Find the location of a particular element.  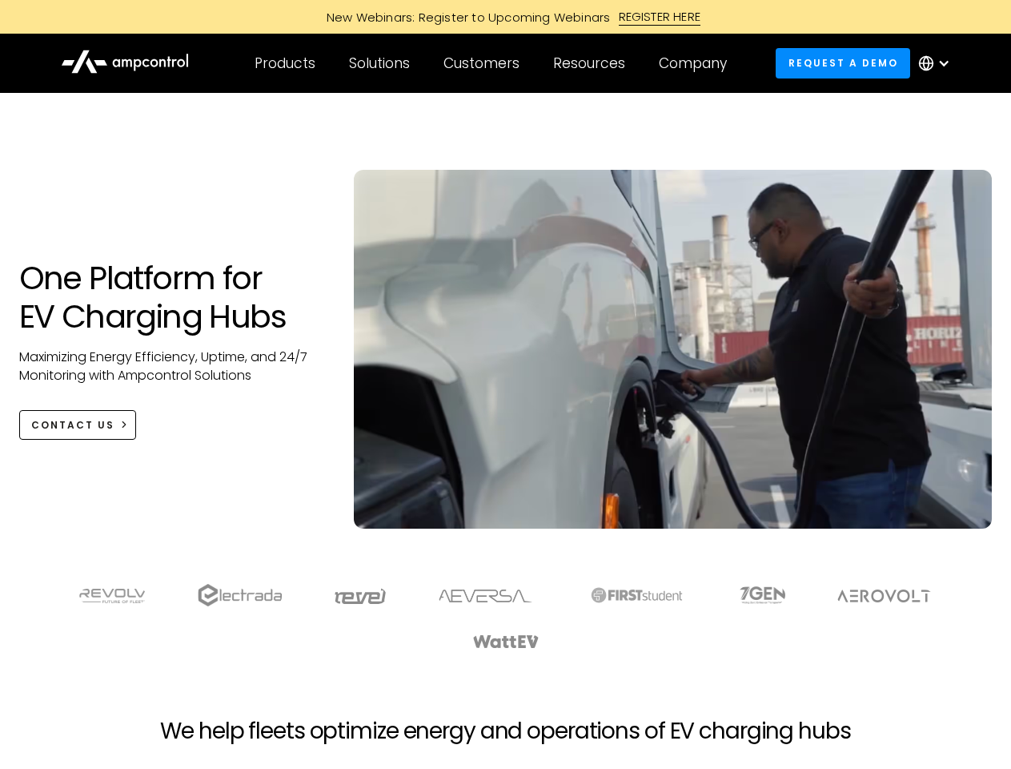

a: New Webinars: Register to Upcoming WebinarsREGISTER HERE is located at coordinates (506, 17).